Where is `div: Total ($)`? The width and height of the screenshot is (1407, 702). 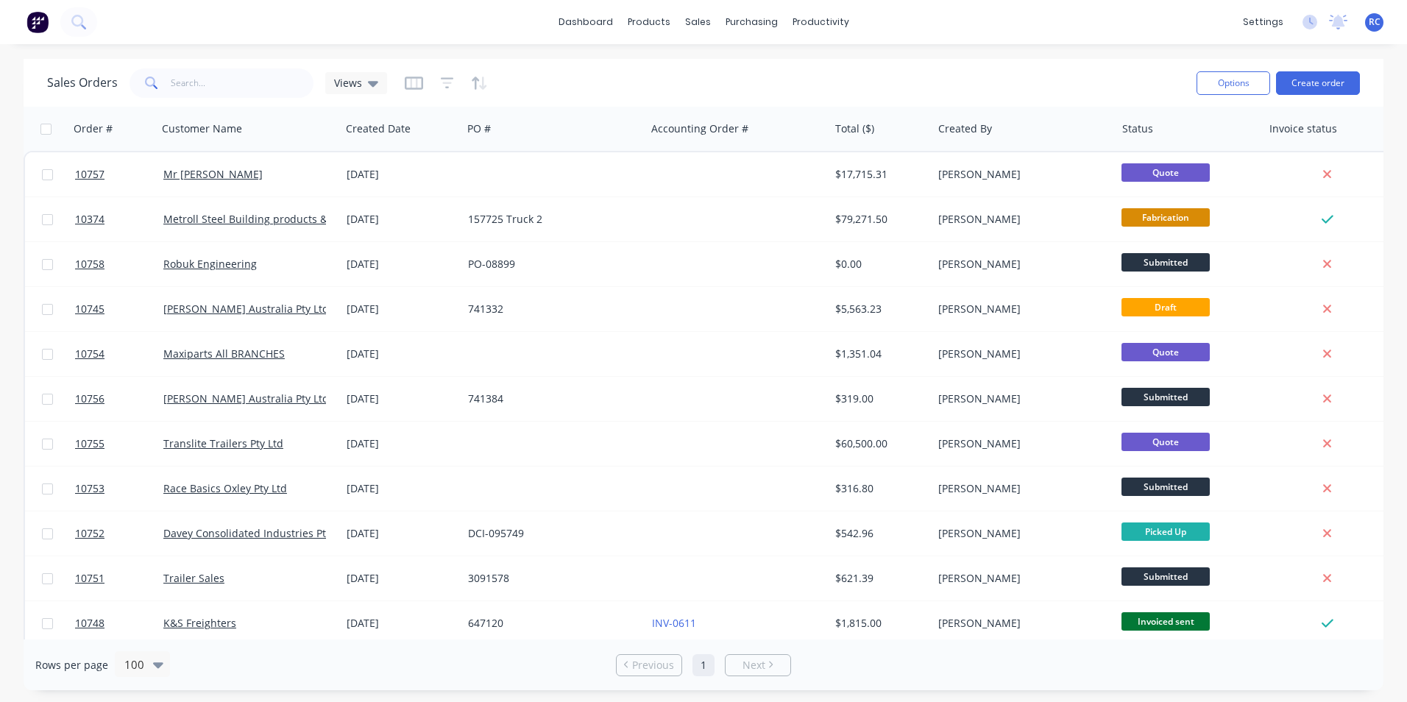
div: Total ($) is located at coordinates (854, 129).